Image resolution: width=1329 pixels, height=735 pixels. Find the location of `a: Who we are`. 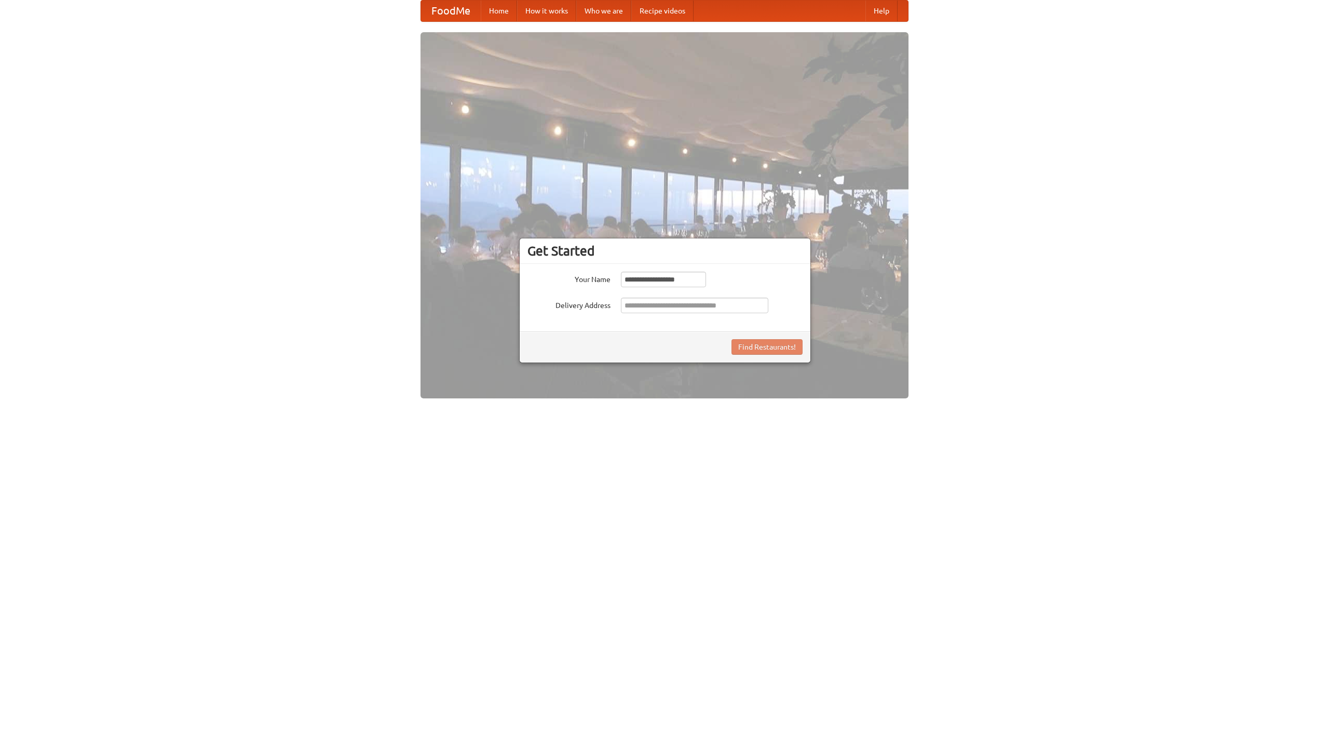

a: Who we are is located at coordinates (604, 11).